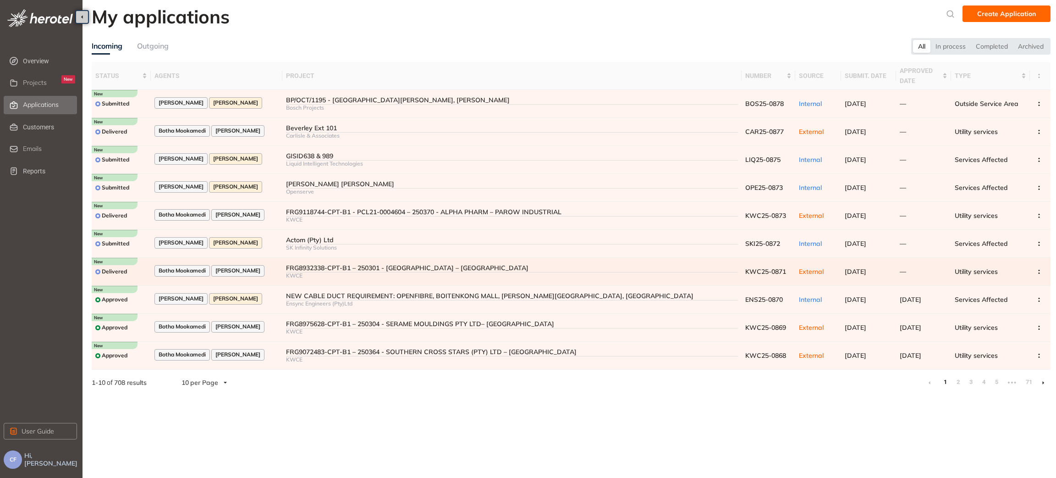 The image size is (1056, 478). Describe the element at coordinates (764, 187) in the screenshot. I see `span: OPE25-0873` at that location.